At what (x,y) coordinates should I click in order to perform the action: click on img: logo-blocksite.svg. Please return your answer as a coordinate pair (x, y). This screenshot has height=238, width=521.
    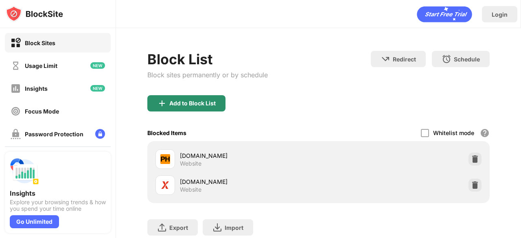
    Looking at the image, I should click on (34, 14).